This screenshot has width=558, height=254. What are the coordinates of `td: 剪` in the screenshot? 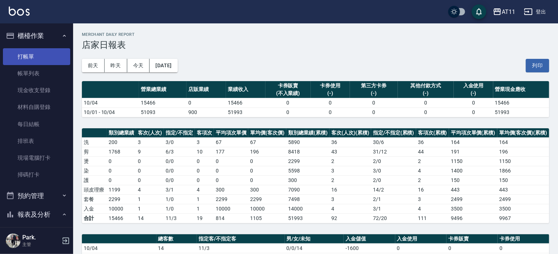 It's located at (94, 152).